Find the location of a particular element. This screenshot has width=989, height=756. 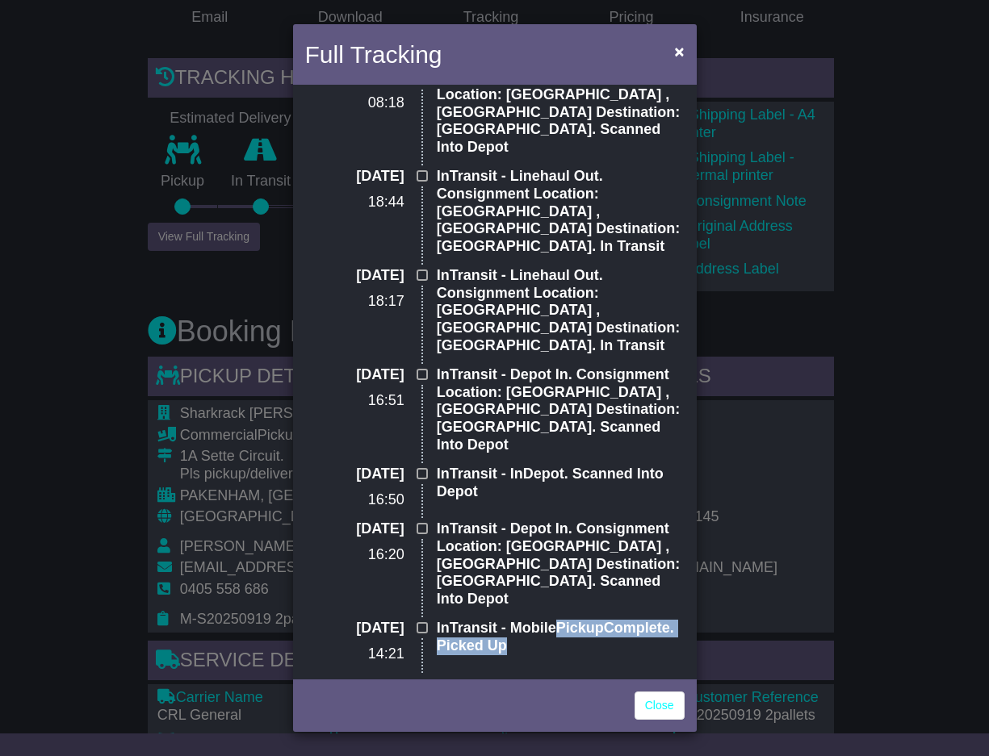

p: InTransit - InDepot. Scanned Into Depot is located at coordinates (560, 483).